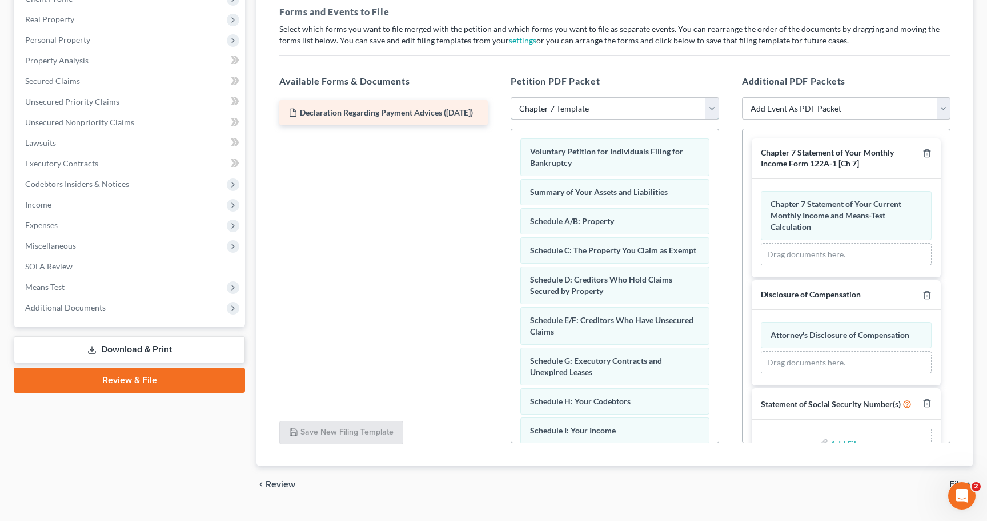  What do you see at coordinates (41, 225) in the screenshot?
I see `span: Expenses` at bounding box center [41, 225].